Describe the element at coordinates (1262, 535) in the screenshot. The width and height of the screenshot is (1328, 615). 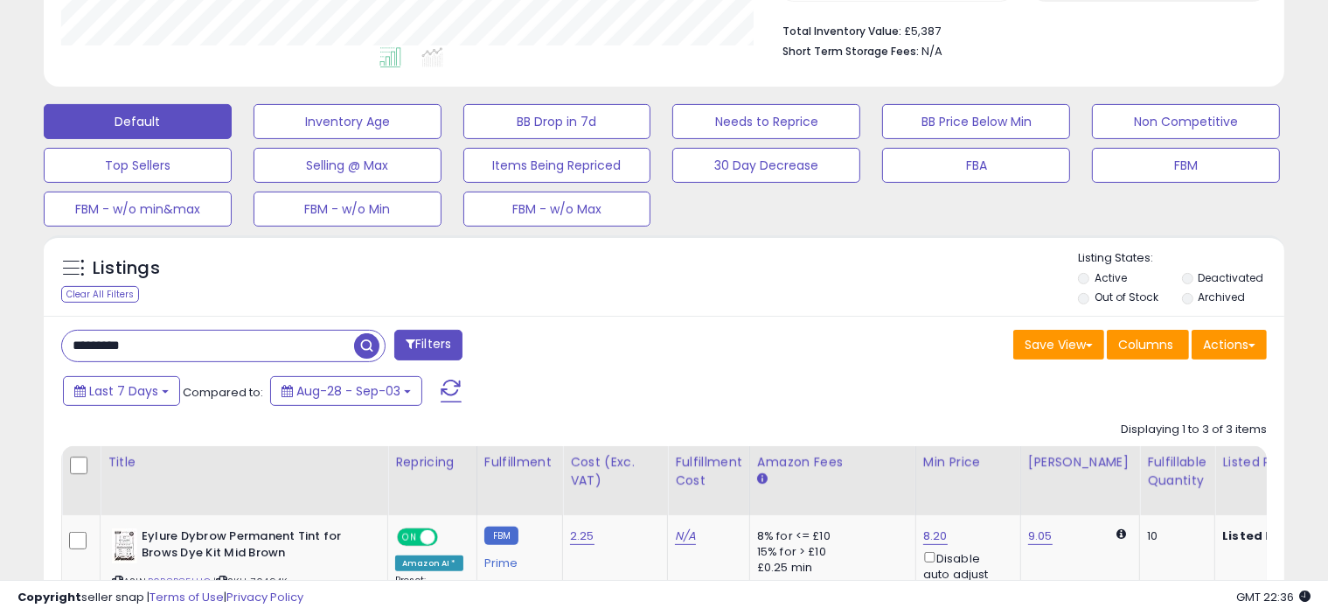
I see `b: Listed Price:` at that location.